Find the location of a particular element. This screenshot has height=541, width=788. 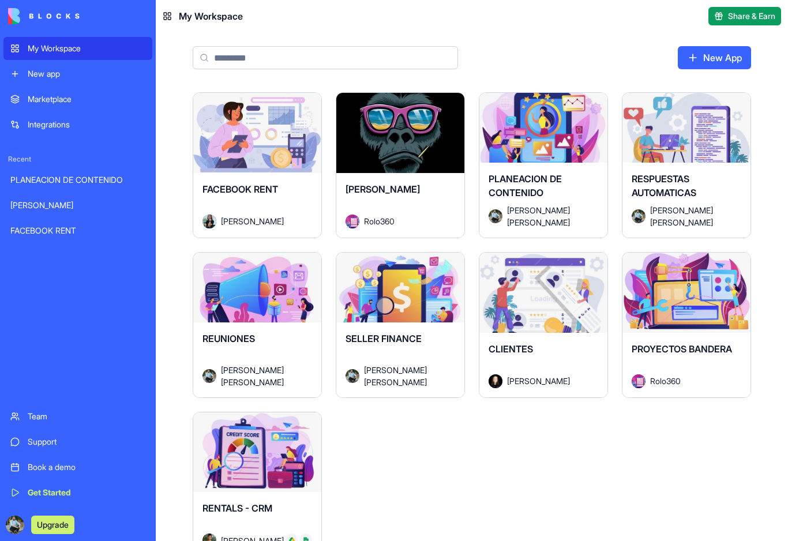

span: REUNIONES is located at coordinates (229, 339).